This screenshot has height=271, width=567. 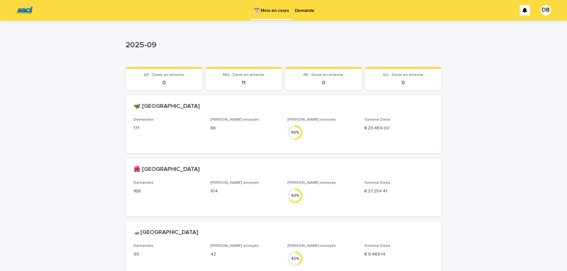 I want to click on p: 2025-09, so click(x=282, y=45).